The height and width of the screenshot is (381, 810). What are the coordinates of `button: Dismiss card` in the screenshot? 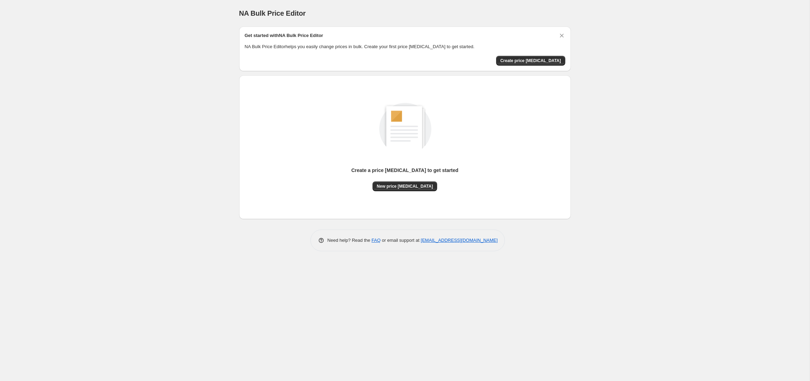 It's located at (562, 36).